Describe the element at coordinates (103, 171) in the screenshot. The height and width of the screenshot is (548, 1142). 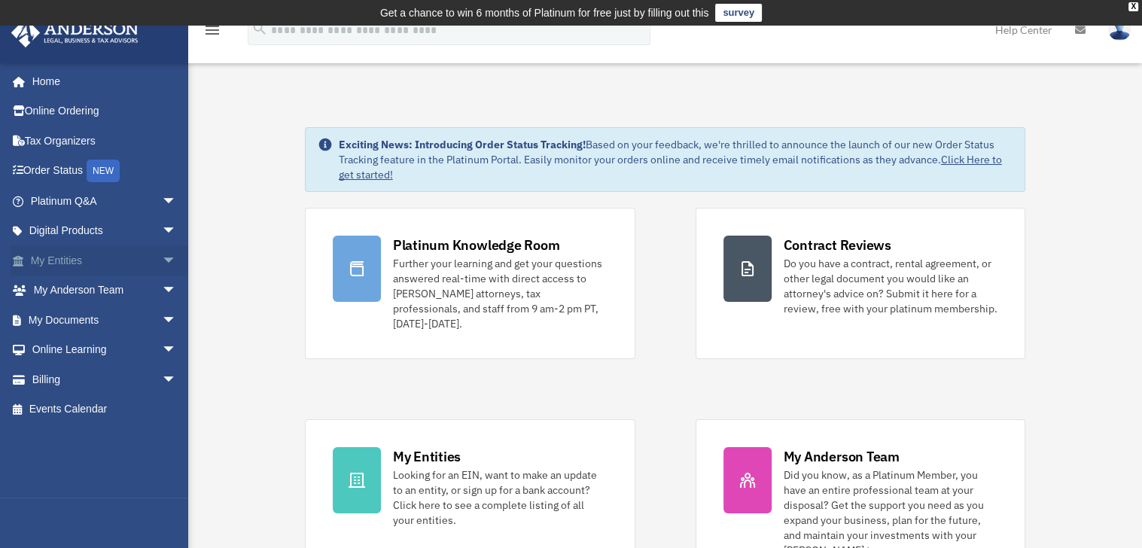
I see `div: NEW` at that location.